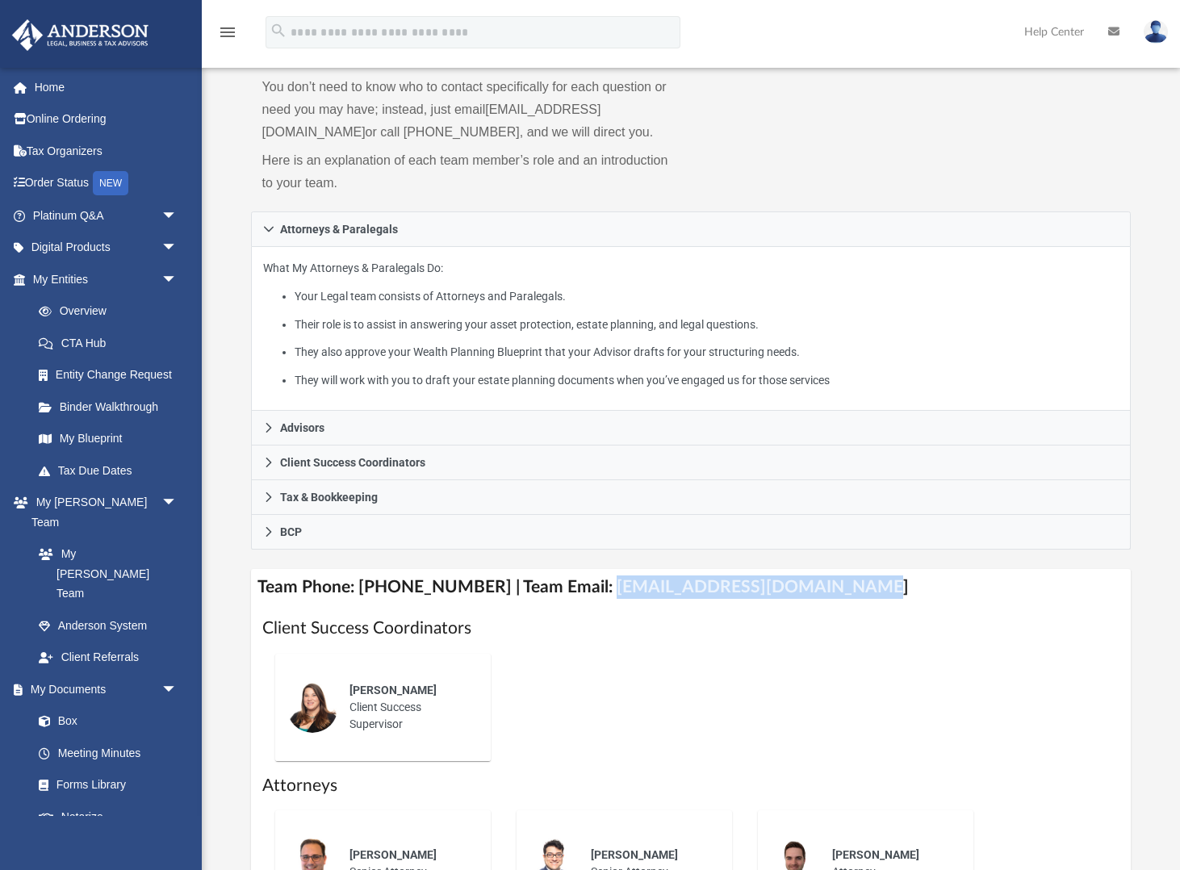 This screenshot has height=870, width=1180. What do you see at coordinates (107, 87) in the screenshot?
I see `a: Home` at bounding box center [107, 87].